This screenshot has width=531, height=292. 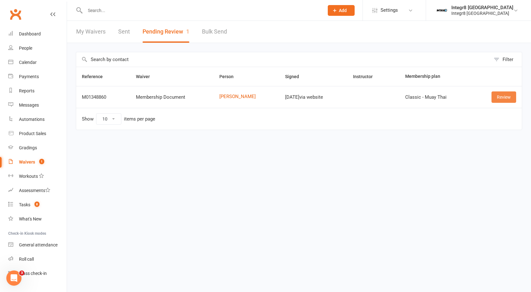 What do you see at coordinates (508, 59) in the screenshot?
I see `div: Filter` at bounding box center [508, 59].